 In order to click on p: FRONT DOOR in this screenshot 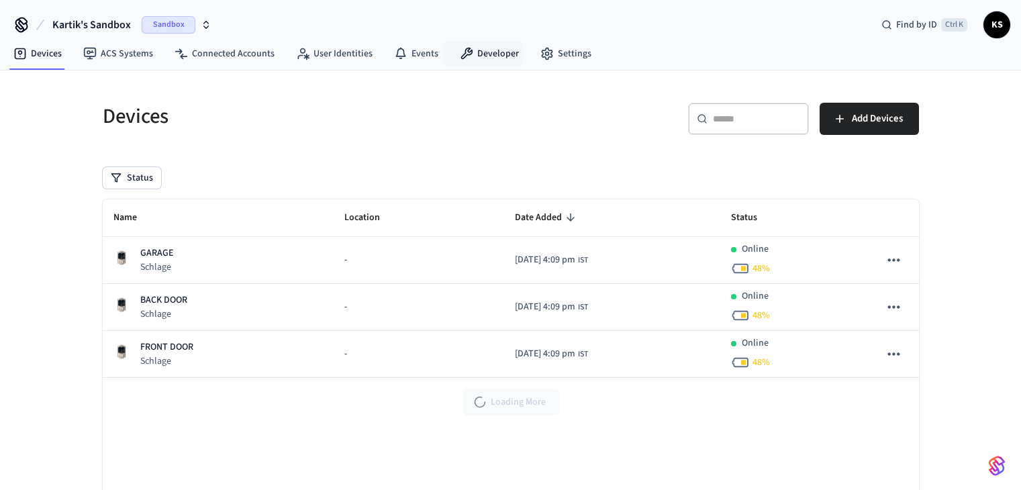, I will do `click(167, 347)`.